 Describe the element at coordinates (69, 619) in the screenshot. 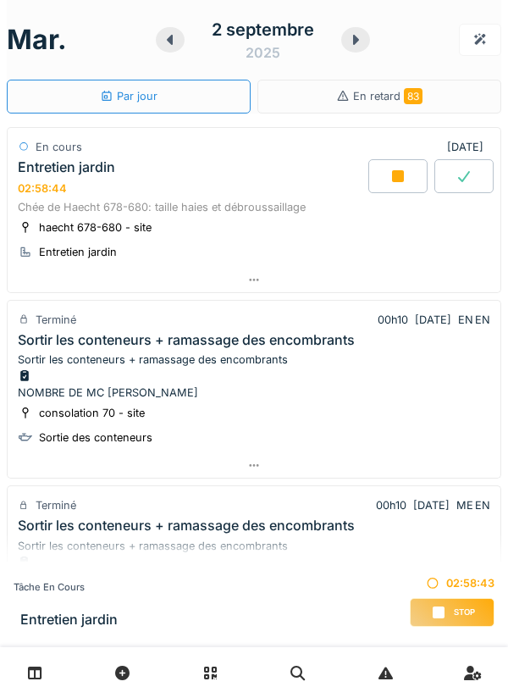

I see `h3: Entretien jardin` at that location.